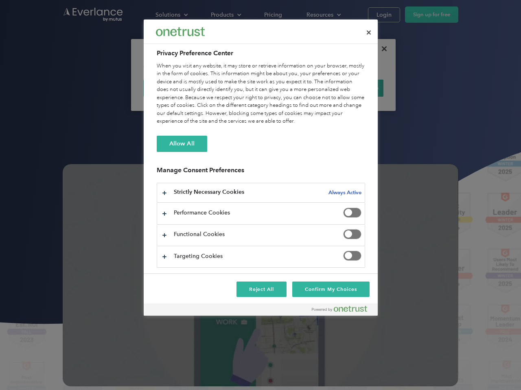 The width and height of the screenshot is (521, 390). I want to click on h2: Privacy Preference Center, so click(261, 53).